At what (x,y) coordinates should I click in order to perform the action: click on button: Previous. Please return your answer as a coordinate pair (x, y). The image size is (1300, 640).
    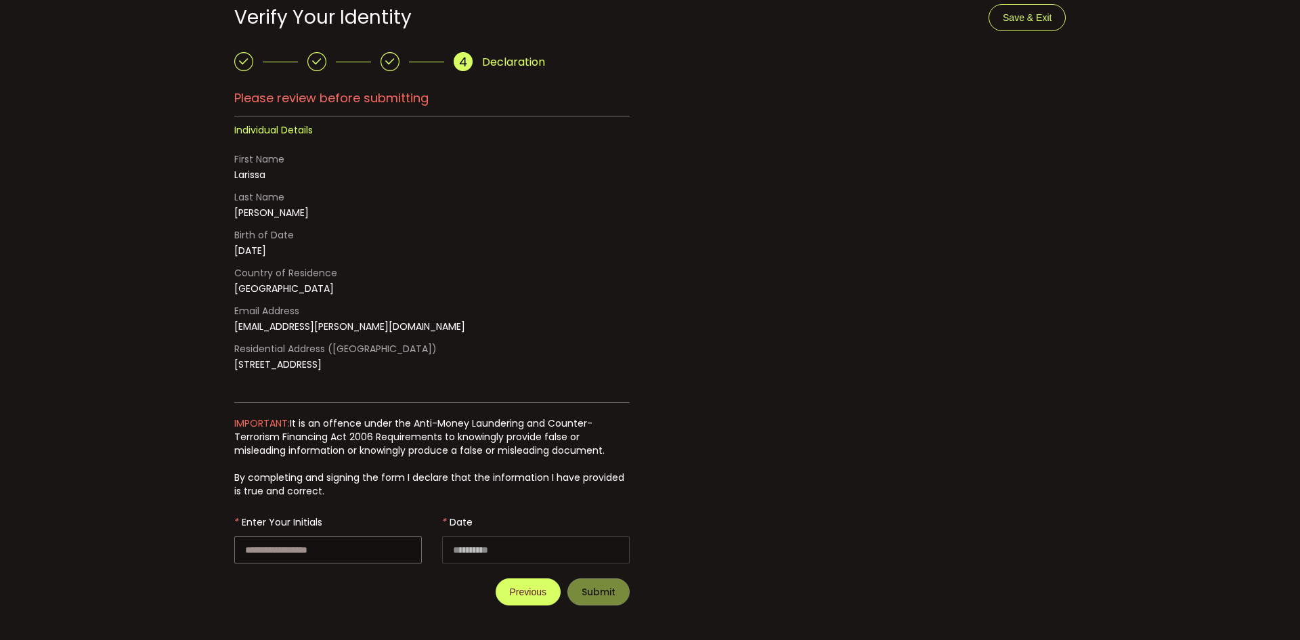
    Looking at the image, I should click on (528, 592).